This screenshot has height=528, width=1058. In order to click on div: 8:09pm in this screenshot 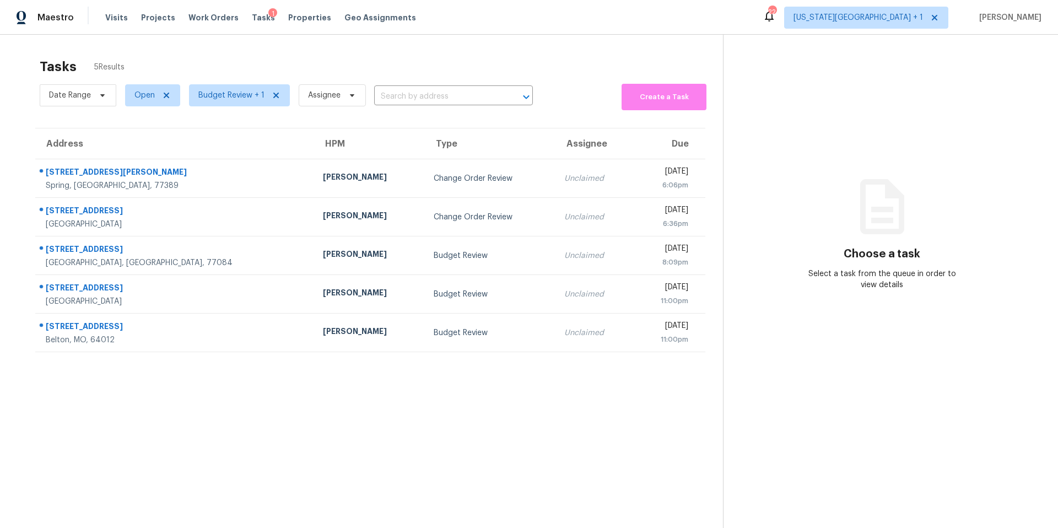, I will do `click(665, 262)`.